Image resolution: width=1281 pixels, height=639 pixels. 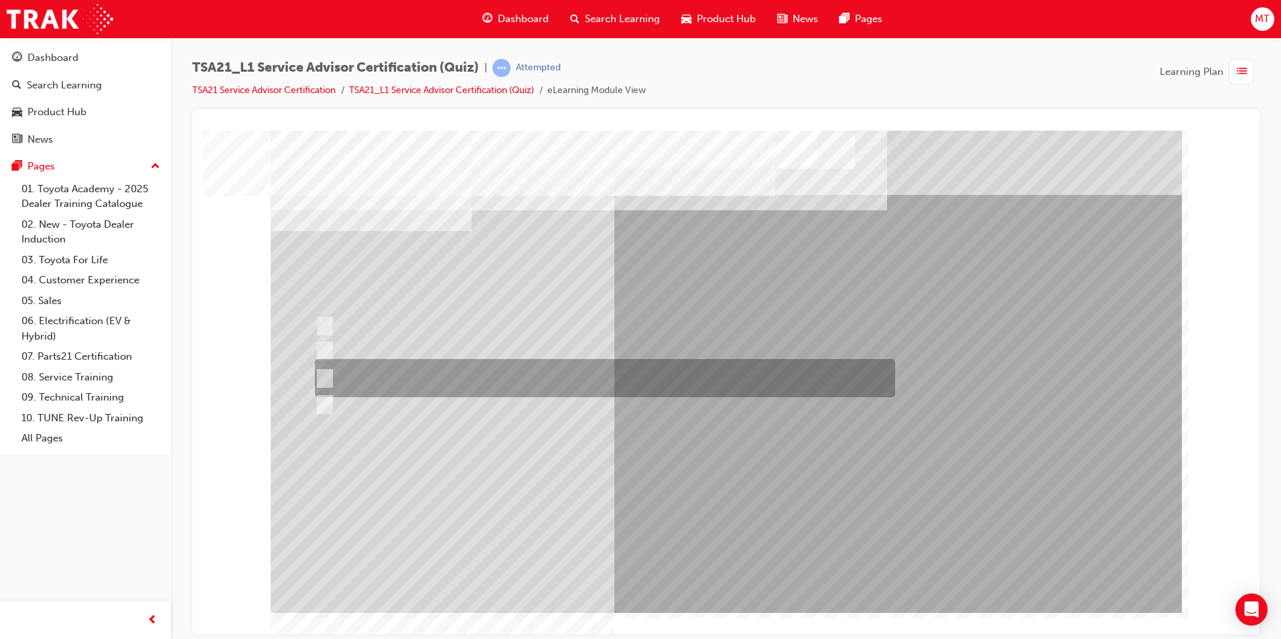 I want to click on div: Open Intercom Messenger, so click(x=1252, y=610).